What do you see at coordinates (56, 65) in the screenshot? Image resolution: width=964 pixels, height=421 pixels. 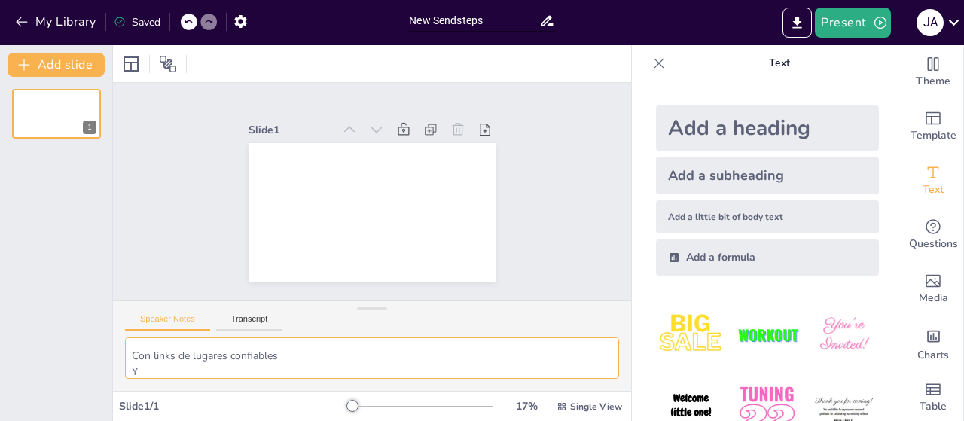 I see `button: Add slide` at bounding box center [56, 65].